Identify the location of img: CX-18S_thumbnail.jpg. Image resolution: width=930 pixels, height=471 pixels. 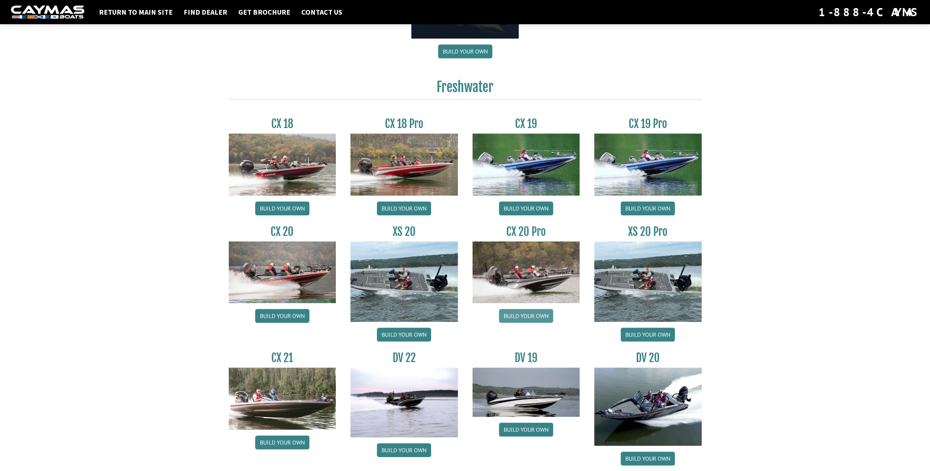
(282, 164).